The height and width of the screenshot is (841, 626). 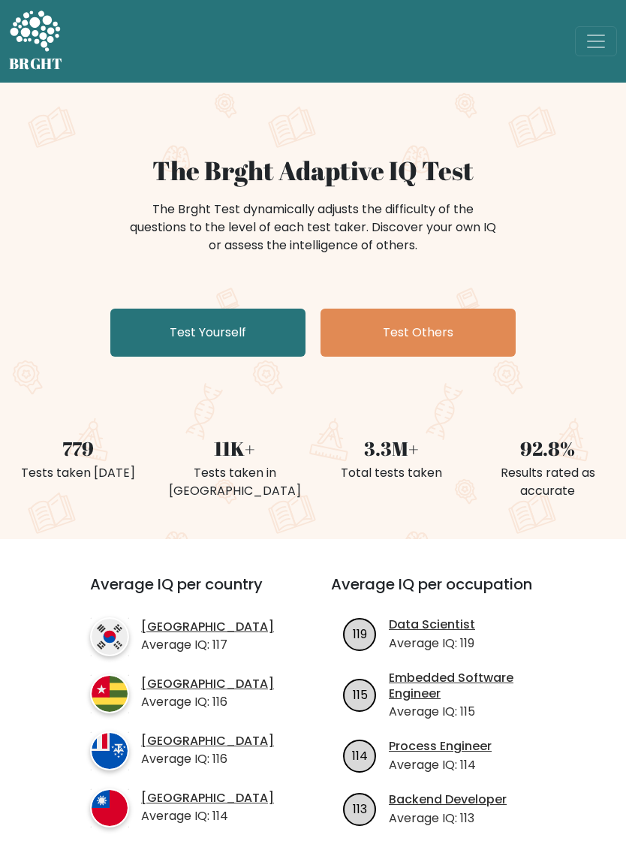 I want to click on p: Average IQ: 117, so click(x=207, y=645).